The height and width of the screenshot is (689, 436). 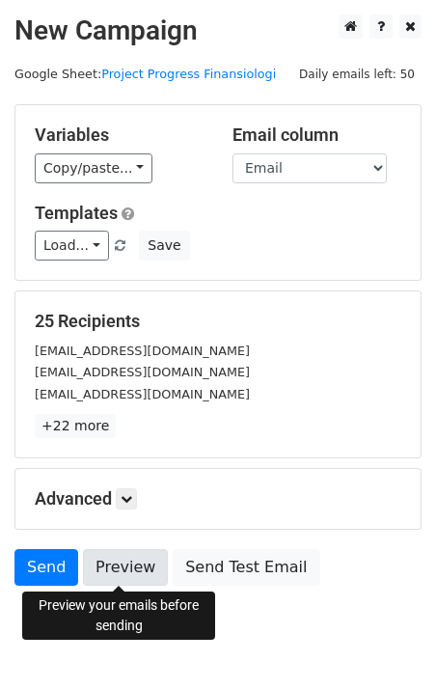 I want to click on div: Chat Widget, so click(x=388, y=642).